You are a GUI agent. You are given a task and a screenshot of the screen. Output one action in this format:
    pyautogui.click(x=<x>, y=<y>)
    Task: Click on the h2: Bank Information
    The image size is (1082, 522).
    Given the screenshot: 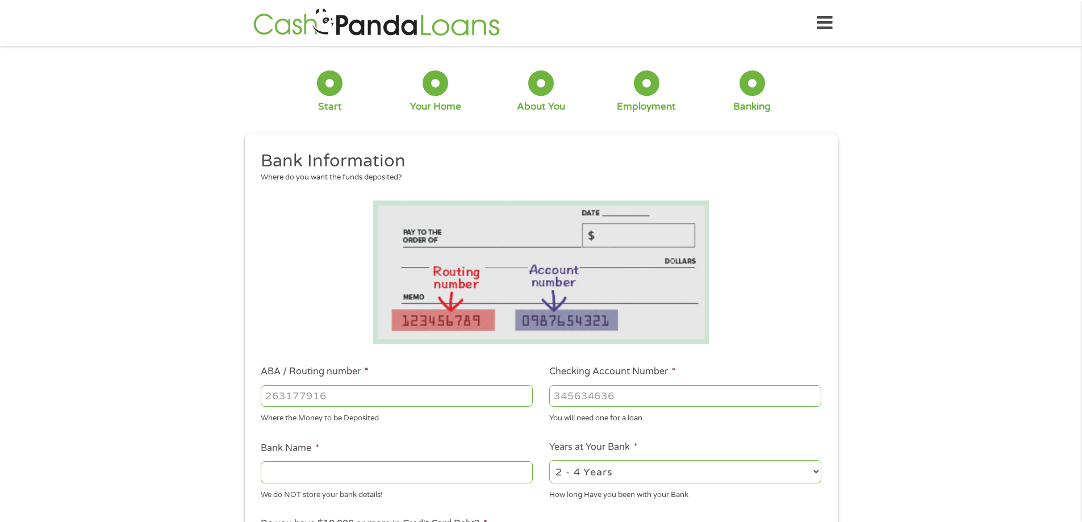 What is the action you would take?
    pyautogui.click(x=537, y=161)
    